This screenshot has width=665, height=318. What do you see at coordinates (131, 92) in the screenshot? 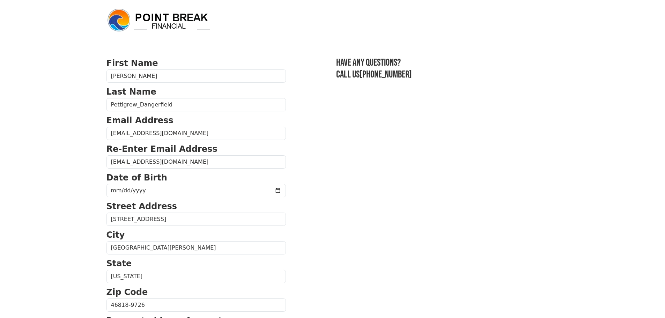
I see `strong: Last Name` at bounding box center [131, 92].